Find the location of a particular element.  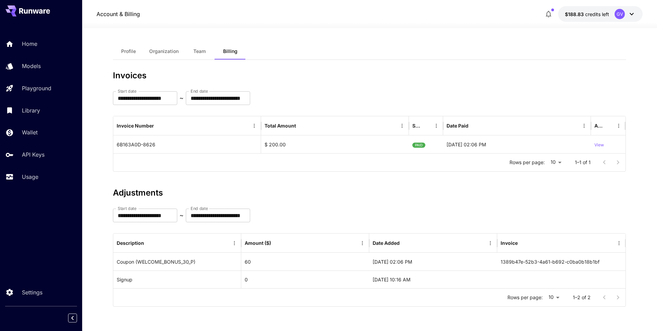

p: Playground is located at coordinates (37, 88).